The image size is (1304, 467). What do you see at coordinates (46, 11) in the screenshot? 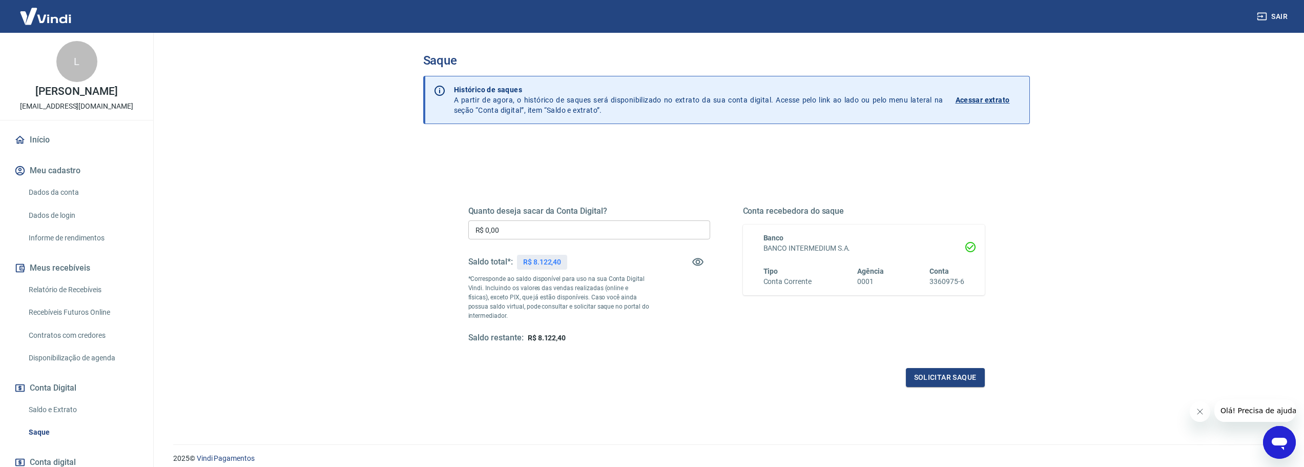
I see `span: Olá! Precisa de ajuda?` at bounding box center [46, 11].